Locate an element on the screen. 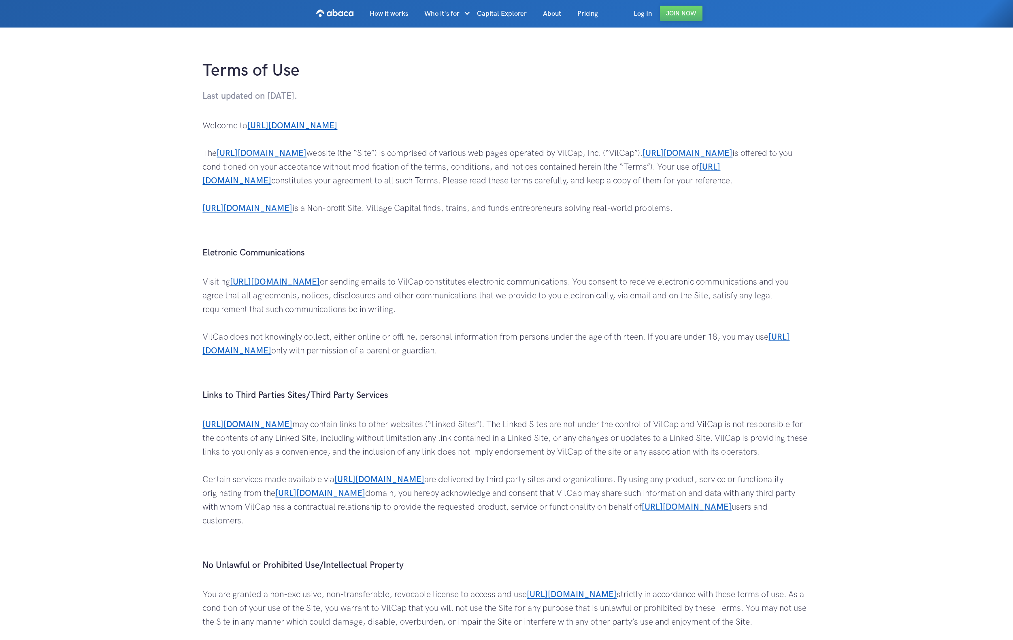 This screenshot has width=1013, height=640. h3: Eletronic Communications is located at coordinates (506, 253).